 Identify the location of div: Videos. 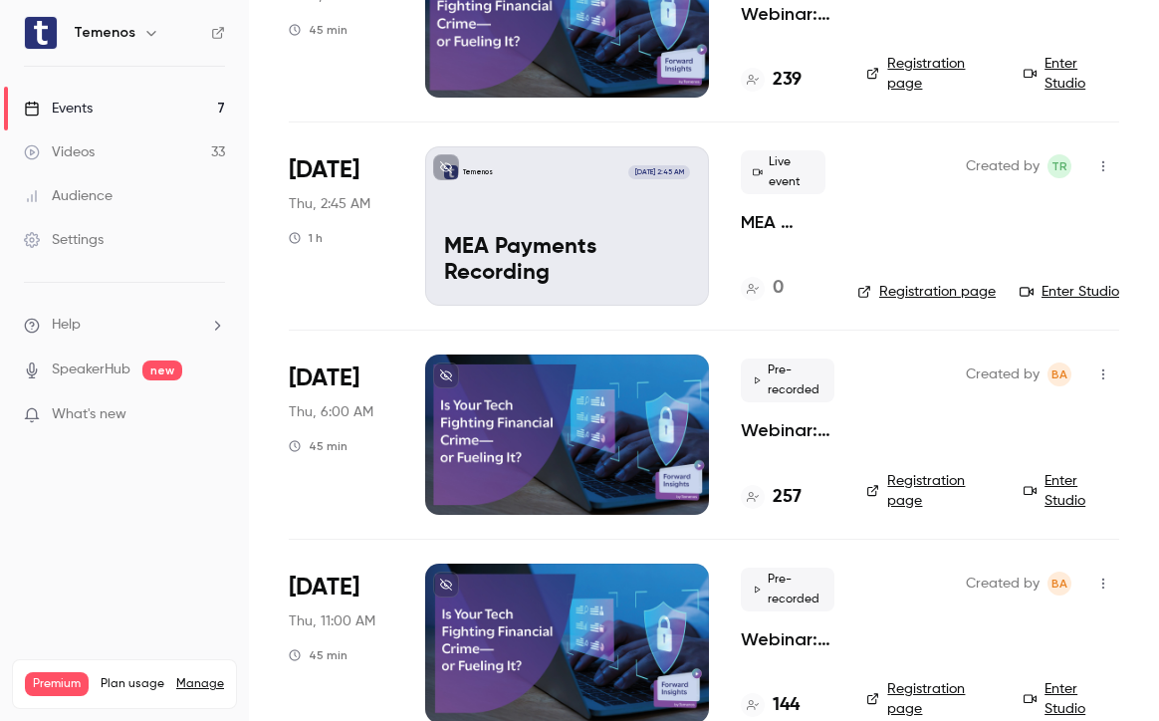
(59, 152).